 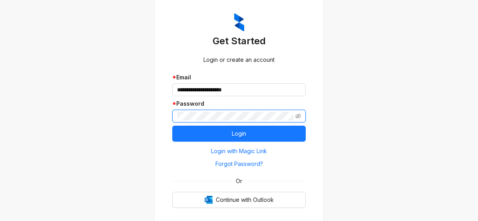 What do you see at coordinates (239, 164) in the screenshot?
I see `button: Forgot Password?` at bounding box center [239, 164].